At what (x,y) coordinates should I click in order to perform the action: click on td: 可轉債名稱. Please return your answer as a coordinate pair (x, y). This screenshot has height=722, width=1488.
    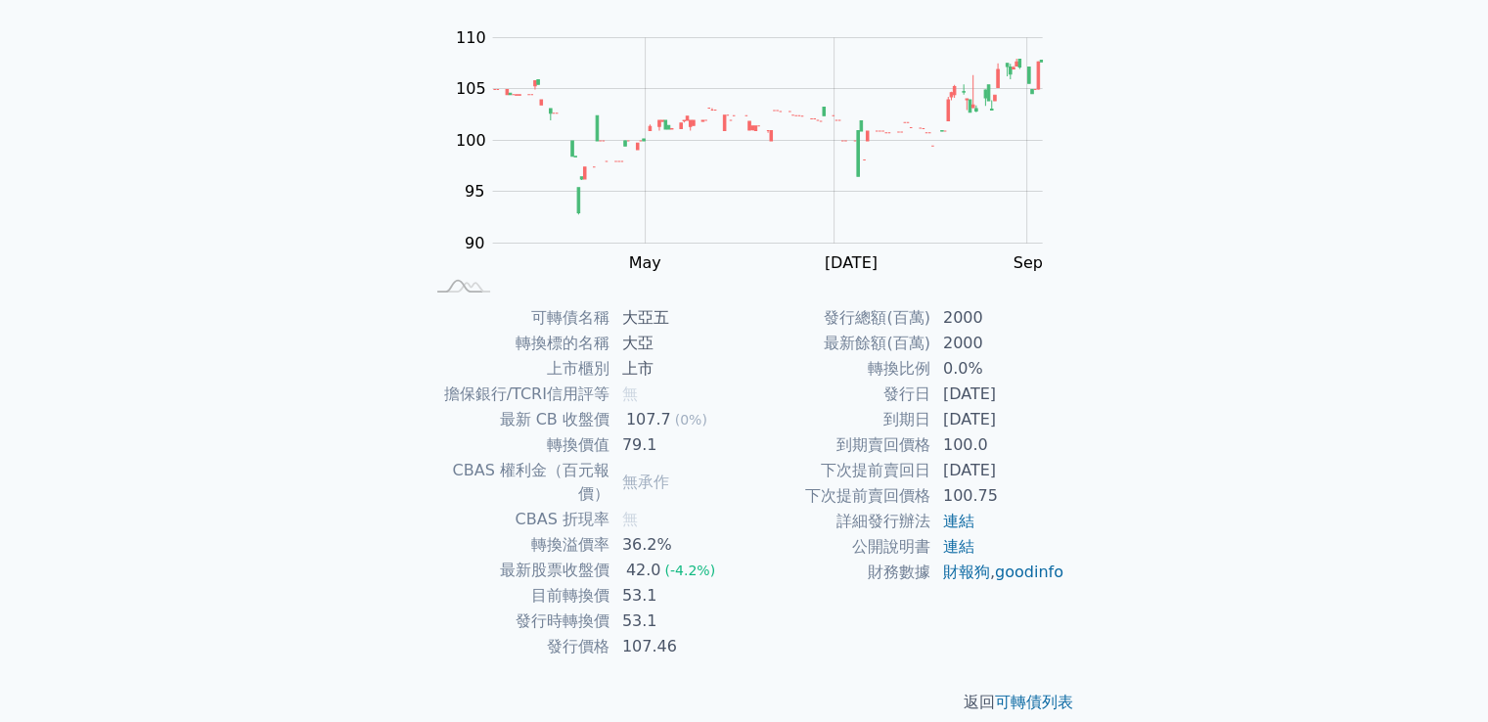
    Looking at the image, I should click on (516, 318).